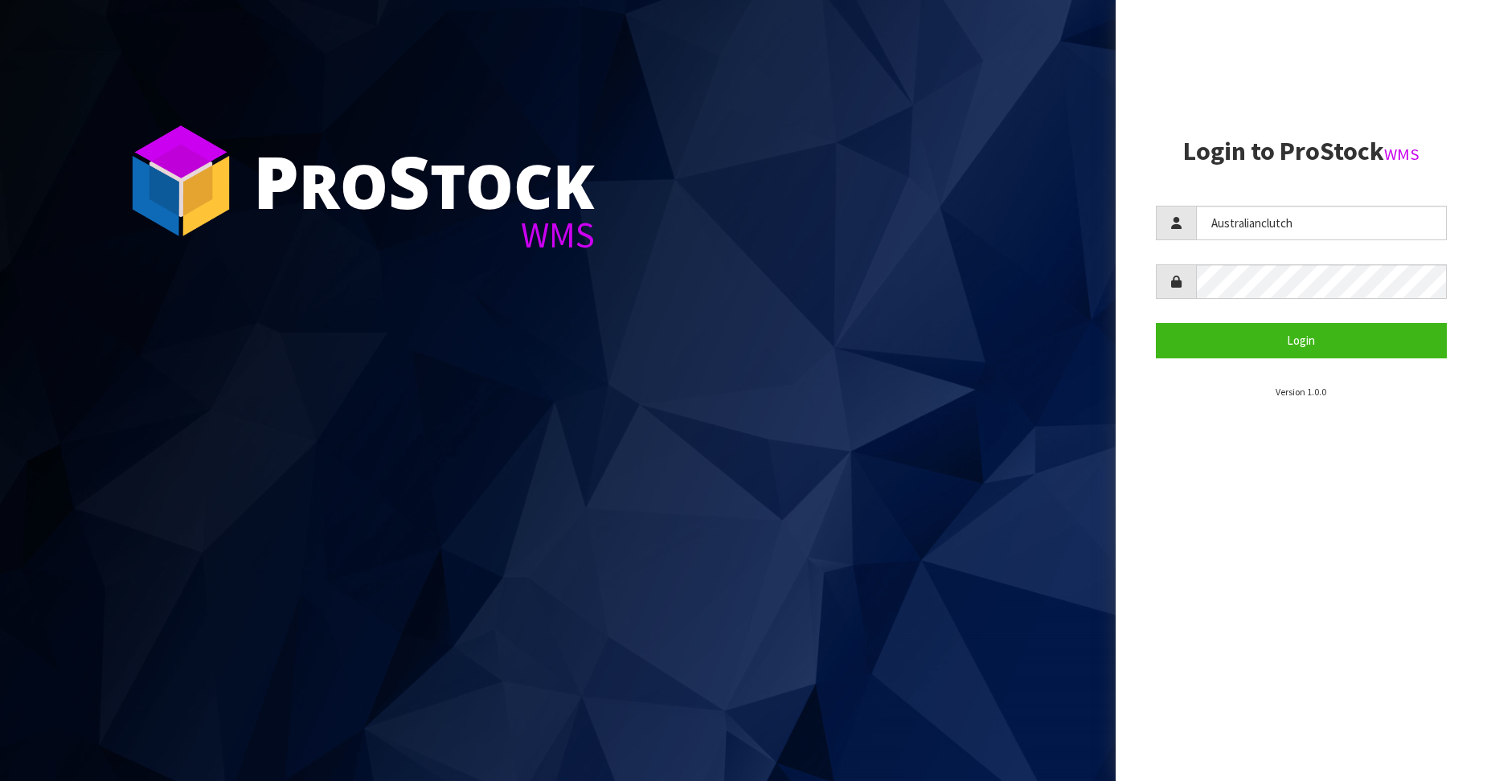  What do you see at coordinates (1301, 392) in the screenshot?
I see `small: Version 1.0.0` at bounding box center [1301, 392].